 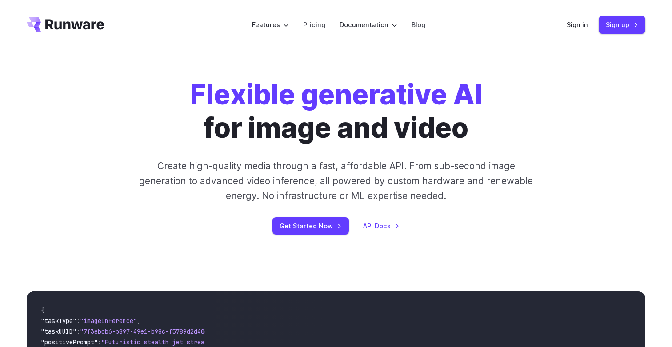 What do you see at coordinates (336, 94) in the screenshot?
I see `strong: Flexible generative AI` at bounding box center [336, 94].